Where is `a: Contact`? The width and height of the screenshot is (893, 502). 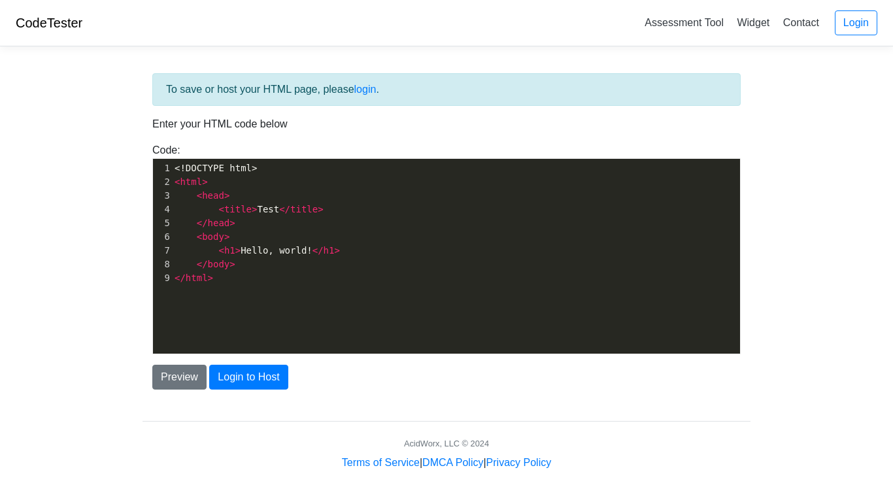
a: Contact is located at coordinates (801, 22).